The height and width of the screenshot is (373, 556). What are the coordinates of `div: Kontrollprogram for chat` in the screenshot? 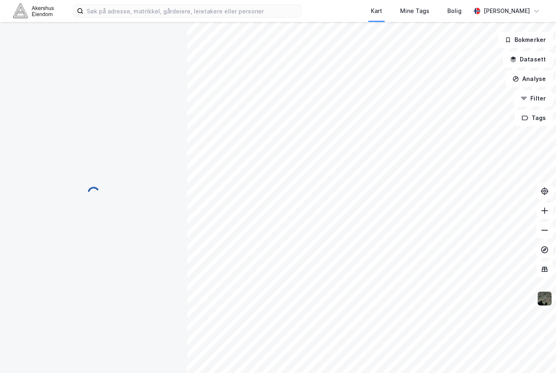 It's located at (536, 354).